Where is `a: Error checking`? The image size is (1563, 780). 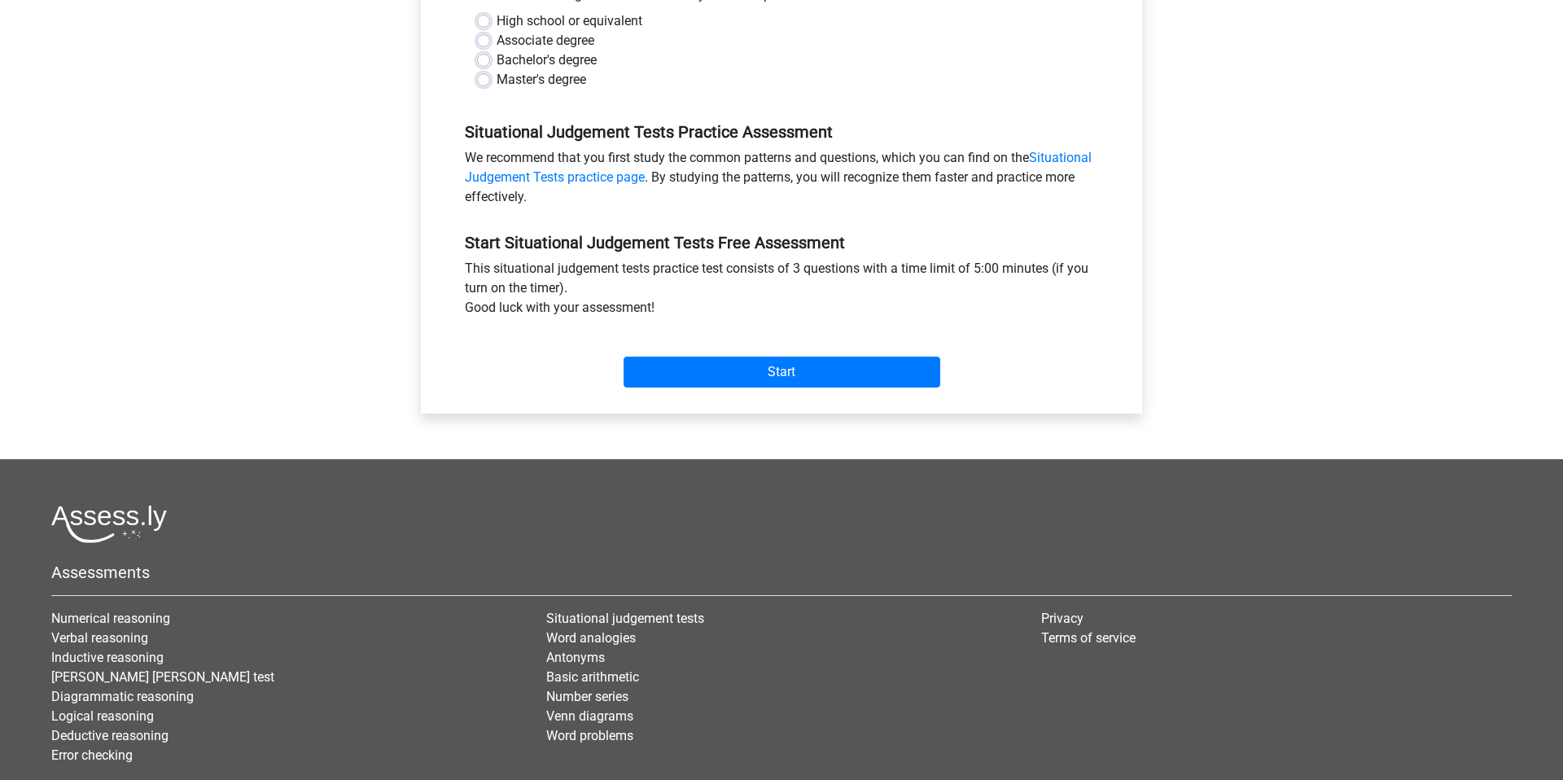
a: Error checking is located at coordinates (92, 755).